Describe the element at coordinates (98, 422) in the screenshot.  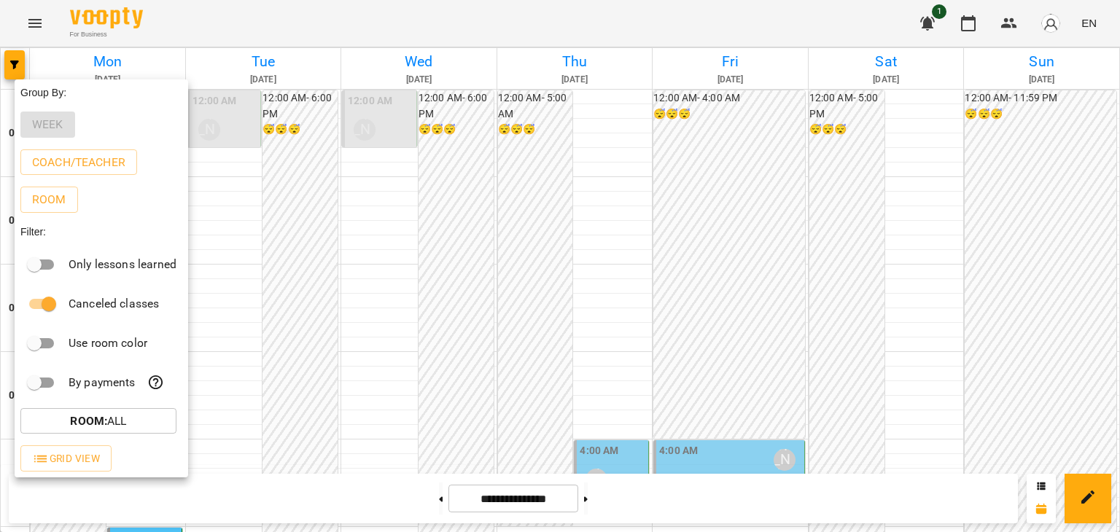
I see `p: All` at that location.